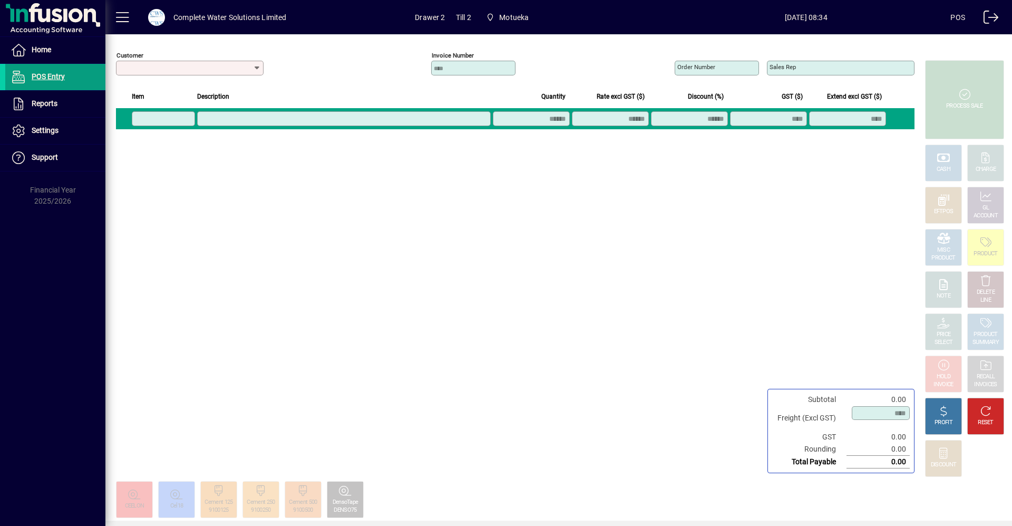 The width and height of the screenshot is (1012, 526). Describe the element at coordinates (793, 97) in the screenshot. I see `span: GST ($)` at that location.